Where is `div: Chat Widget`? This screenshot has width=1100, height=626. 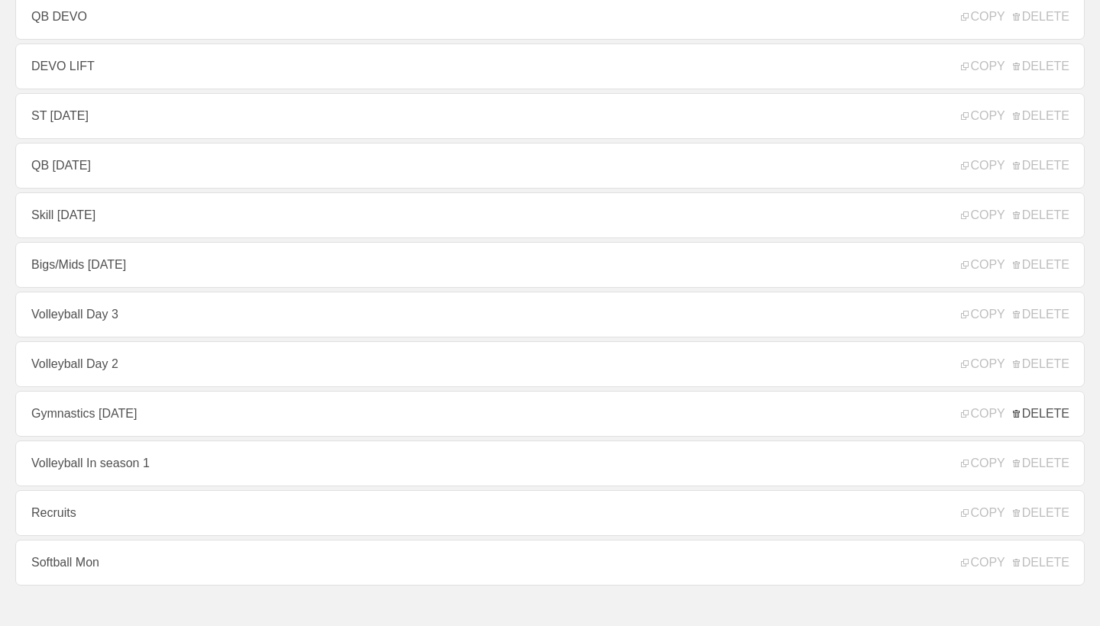
div: Chat Widget is located at coordinates (1062, 590).